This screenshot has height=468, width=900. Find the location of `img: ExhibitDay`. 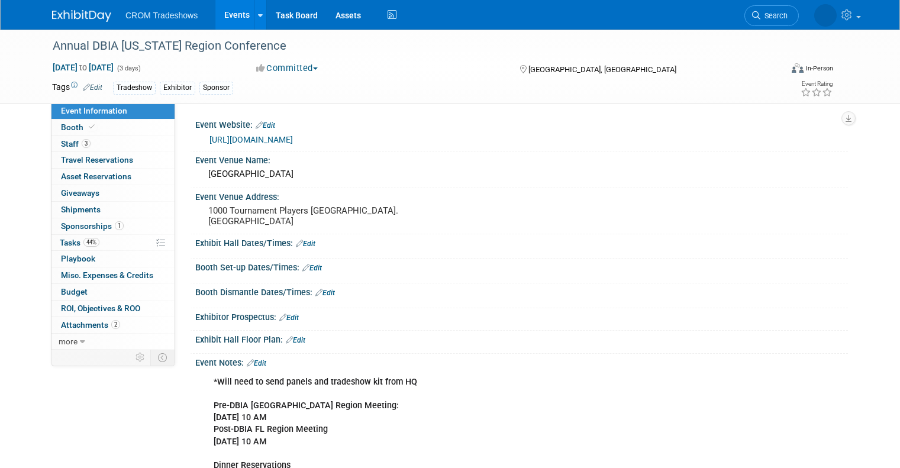

img: ExhibitDay is located at coordinates (82, 16).